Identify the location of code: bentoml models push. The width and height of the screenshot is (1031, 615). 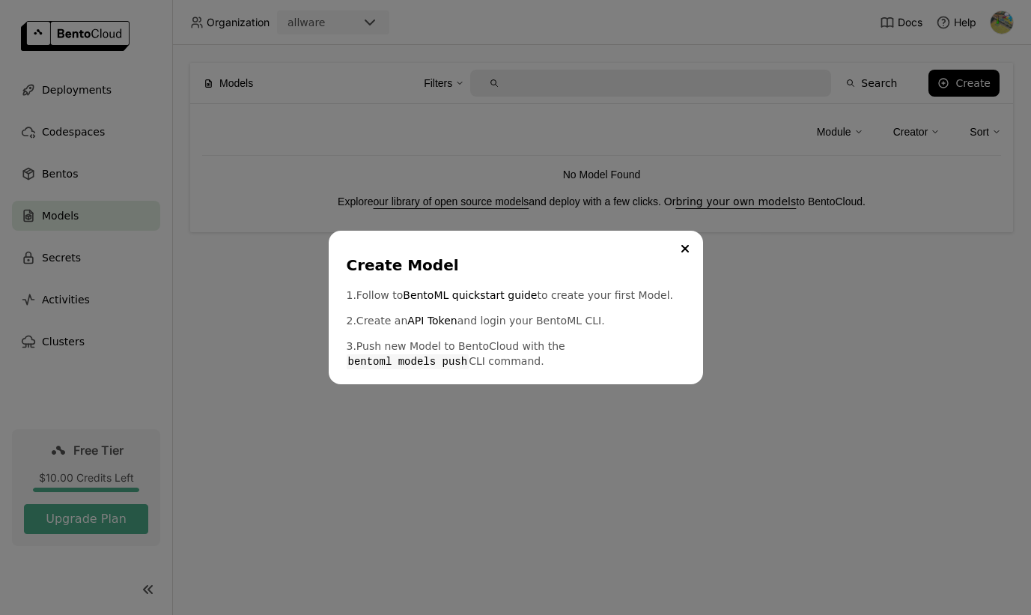
(408, 362).